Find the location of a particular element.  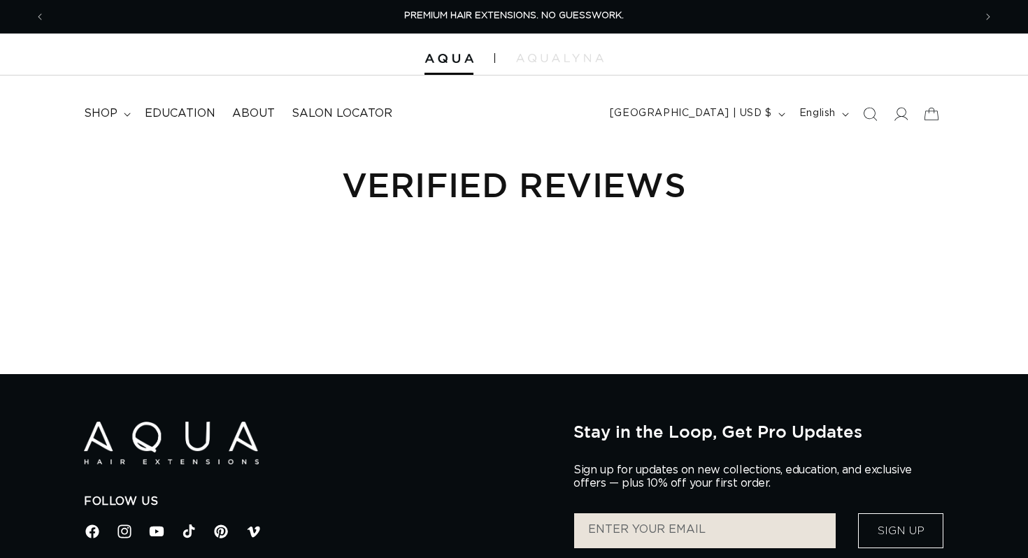

img: aqualyna.com is located at coordinates (560, 58).